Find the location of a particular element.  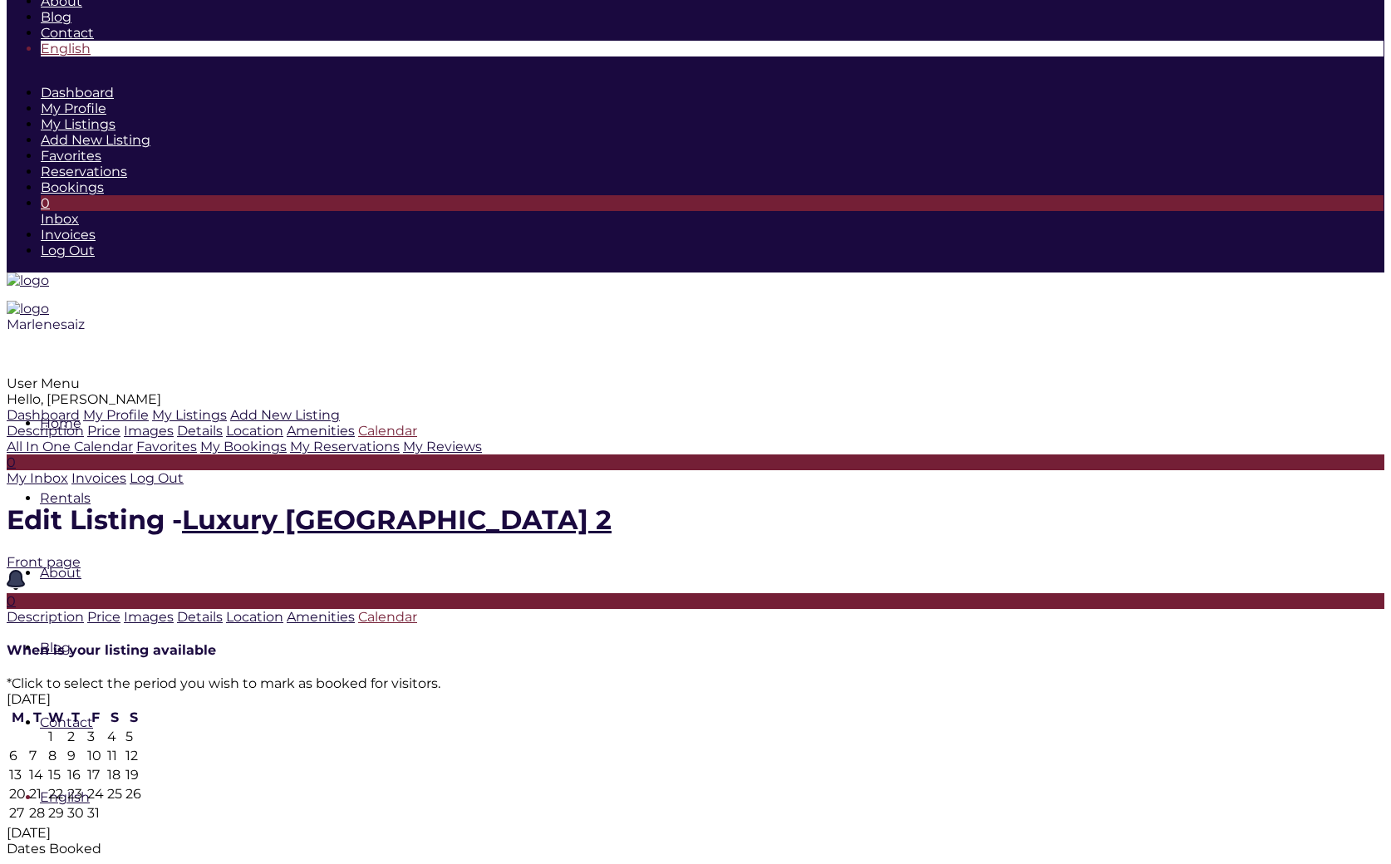

h1: Edit Listing - is located at coordinates (695, 519).